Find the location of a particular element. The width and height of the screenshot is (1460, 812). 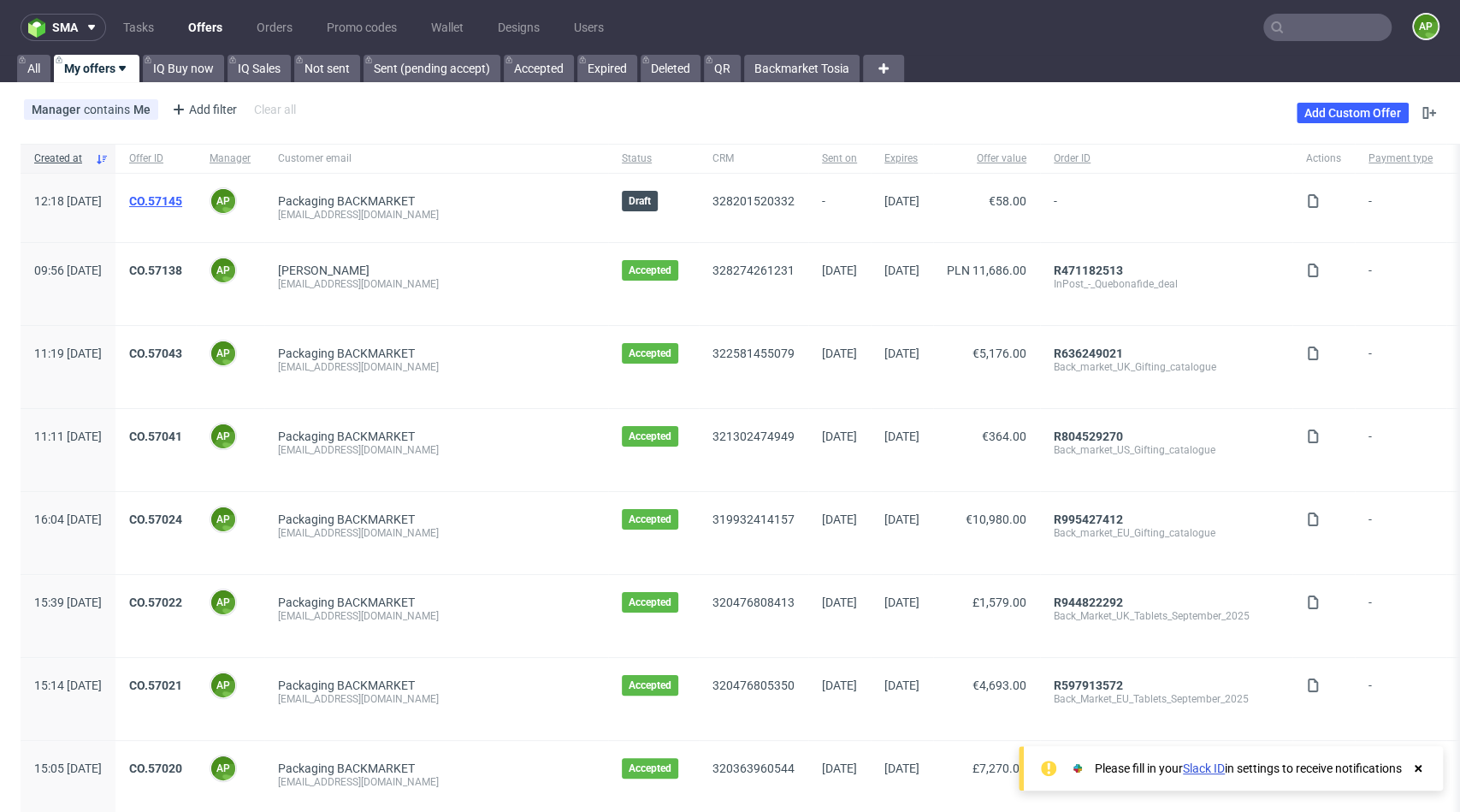

a: Wallet is located at coordinates (447, 28).